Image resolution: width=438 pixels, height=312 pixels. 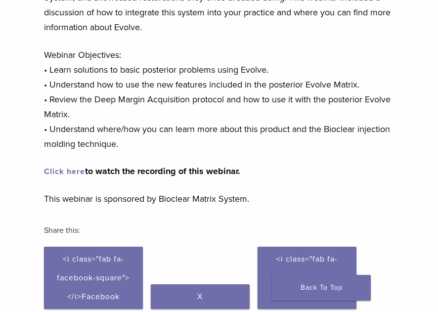 I want to click on a: undefined (opens in a new tab), so click(x=64, y=171).